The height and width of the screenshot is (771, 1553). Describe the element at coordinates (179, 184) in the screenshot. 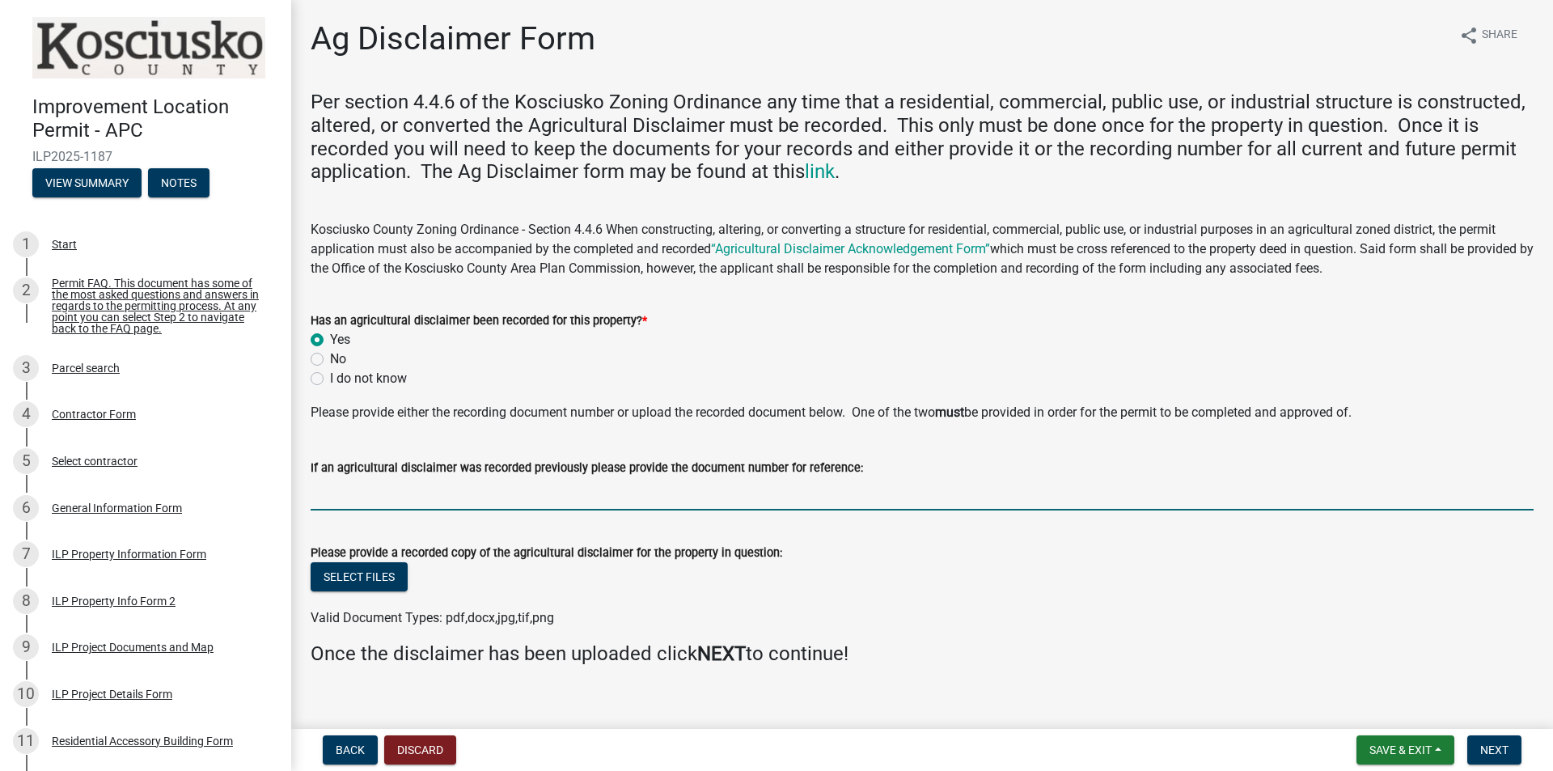

I see `wm-modal-confirm: Notes` at that location.